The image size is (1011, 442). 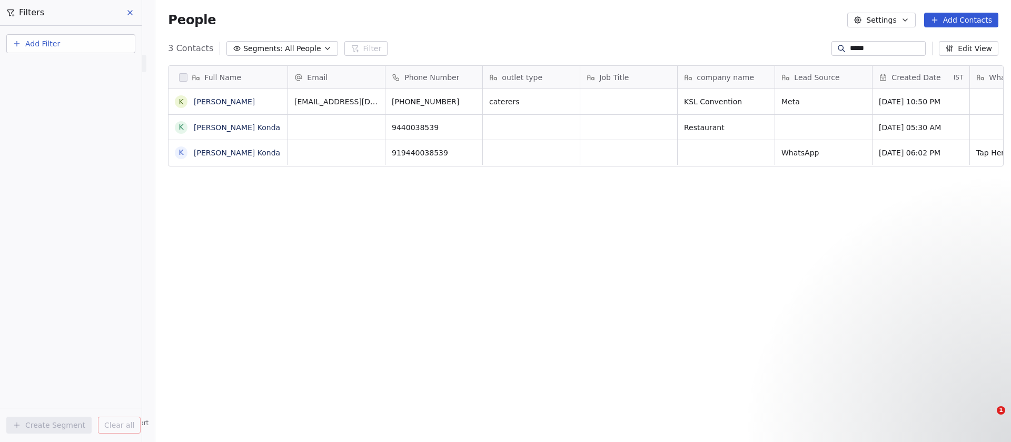 I want to click on div: Lead Source, so click(x=823, y=77).